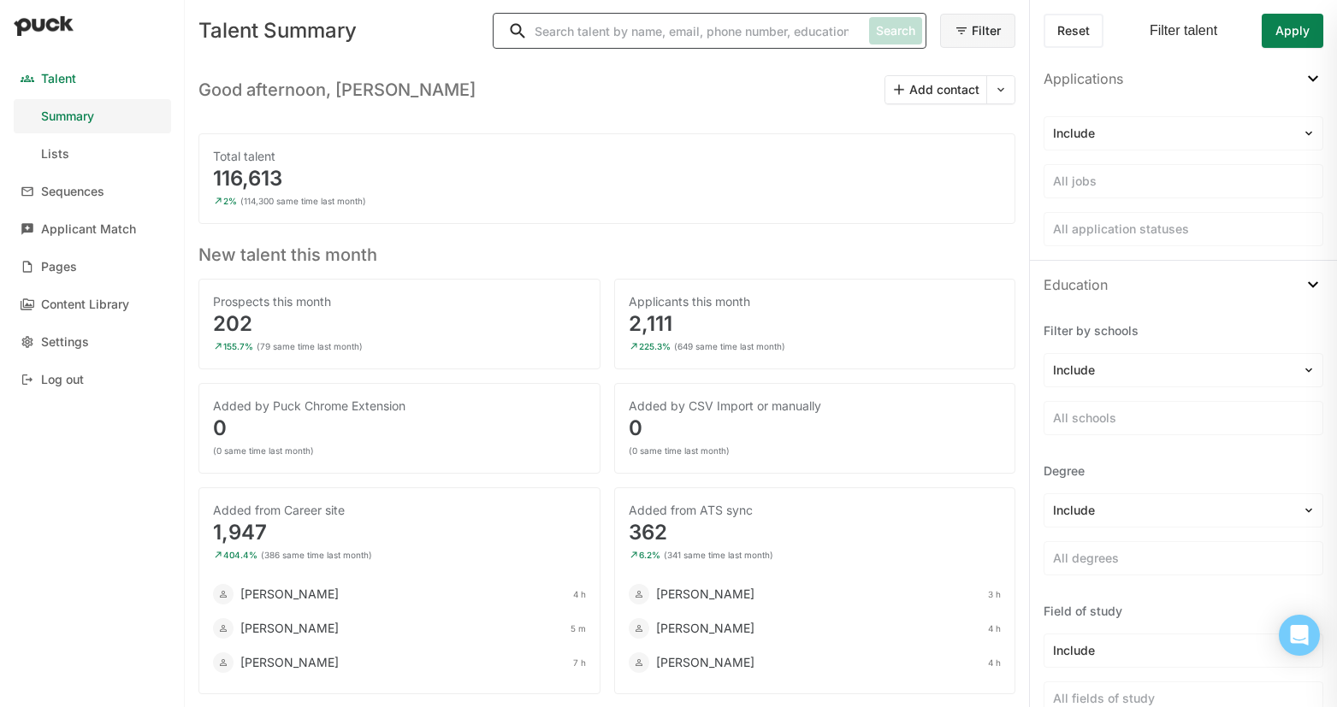 This screenshot has width=1337, height=707. I want to click on a: Sequences, so click(92, 192).